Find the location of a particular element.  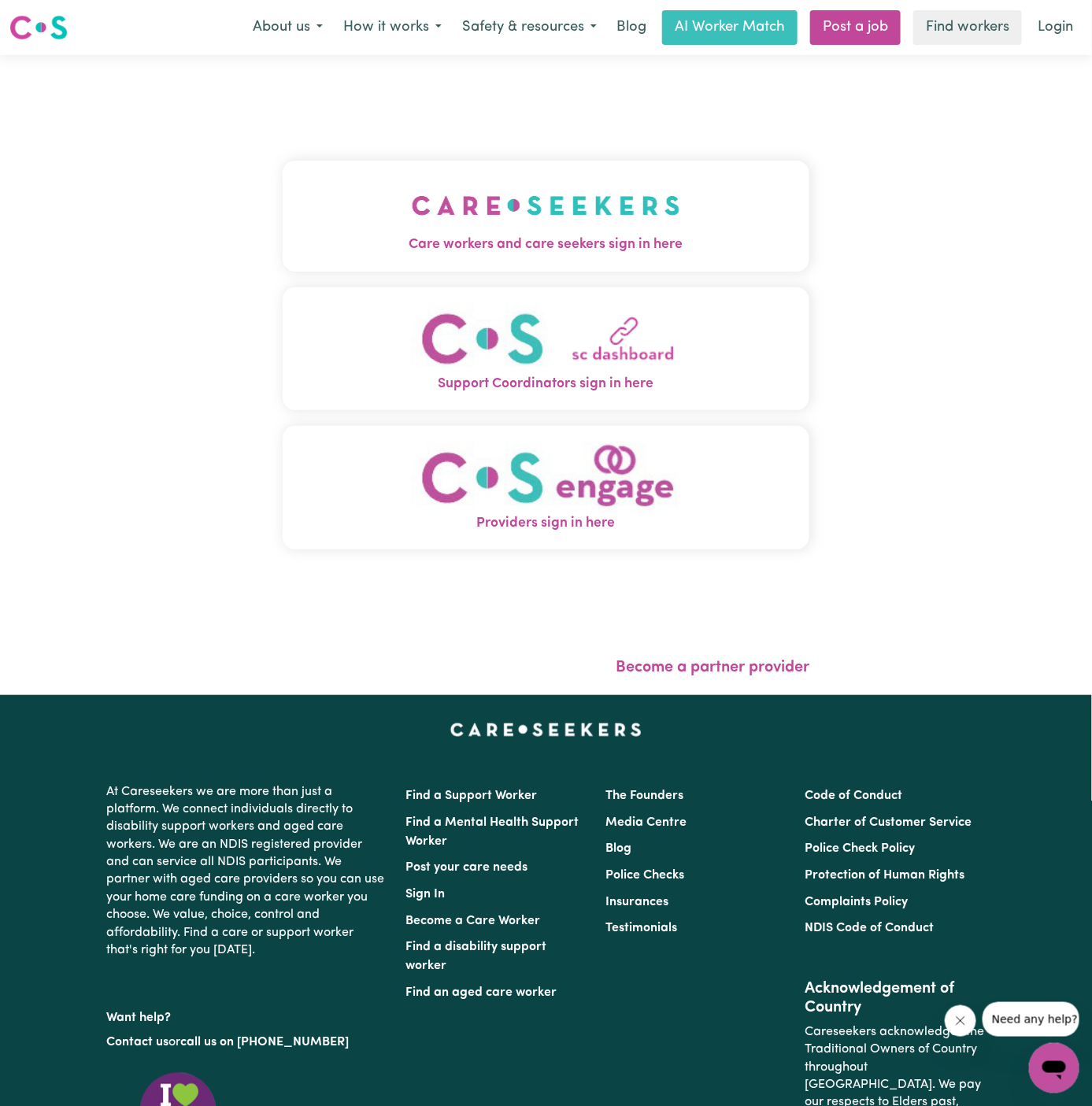

p: At Careseekers we are more than just a platform. We connect individuals directly to disability su... is located at coordinates (247, 871).